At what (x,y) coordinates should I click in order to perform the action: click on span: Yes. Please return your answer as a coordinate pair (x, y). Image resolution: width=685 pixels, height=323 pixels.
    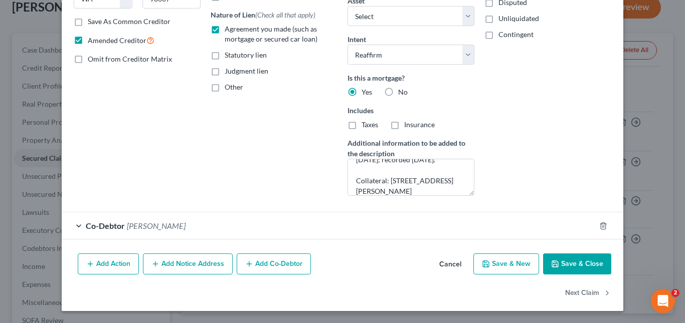
    Looking at the image, I should click on (366, 92).